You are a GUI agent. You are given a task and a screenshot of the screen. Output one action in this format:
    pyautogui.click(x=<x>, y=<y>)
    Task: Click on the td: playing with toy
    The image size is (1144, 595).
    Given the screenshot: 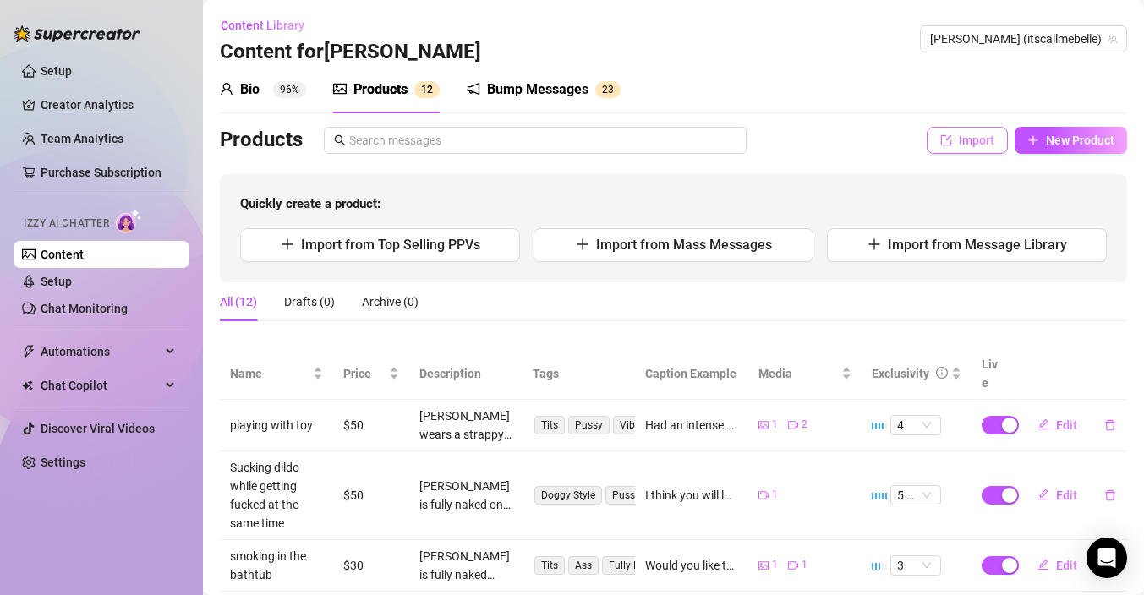 What is the action you would take?
    pyautogui.click(x=276, y=425)
    